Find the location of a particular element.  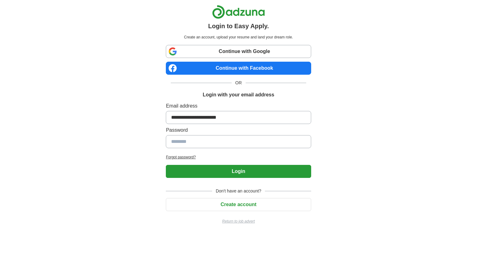

a: Return to job advert is located at coordinates (238, 222).